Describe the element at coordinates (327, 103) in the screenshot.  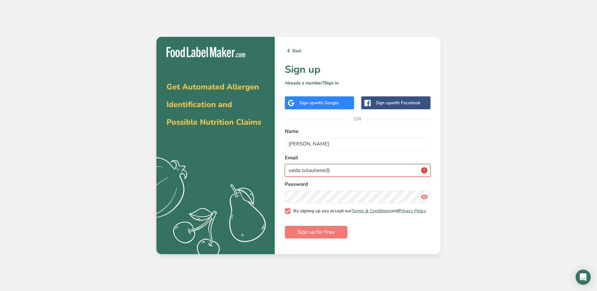
I see `span: with Google` at that location.